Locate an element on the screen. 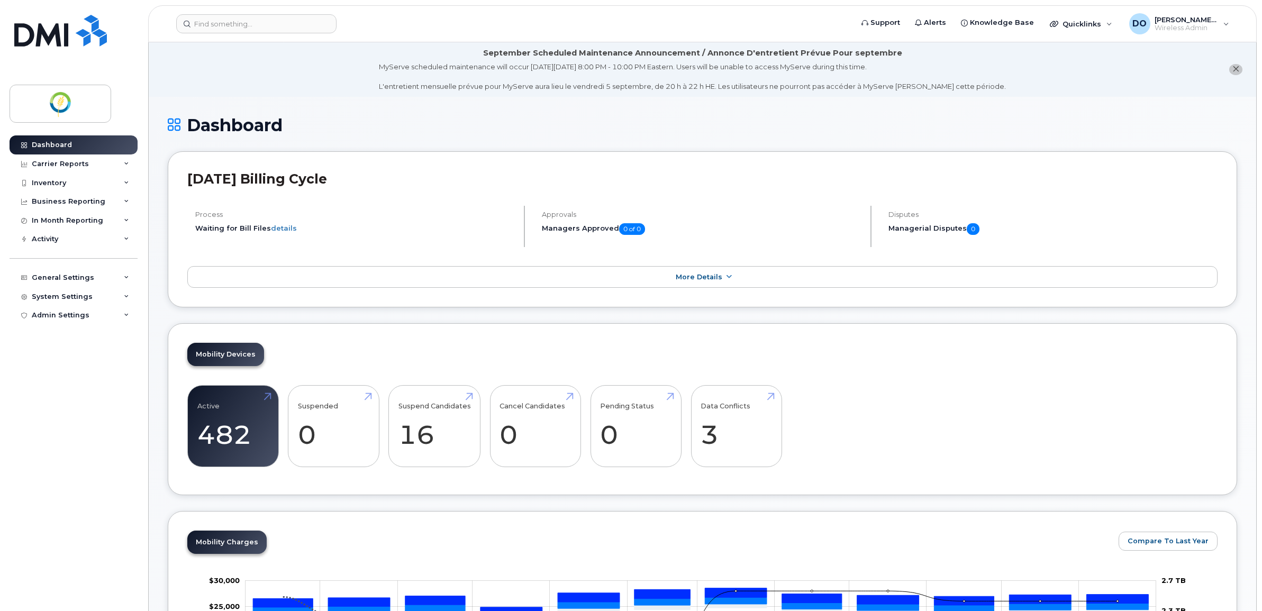  h4: Process is located at coordinates (355, 214).